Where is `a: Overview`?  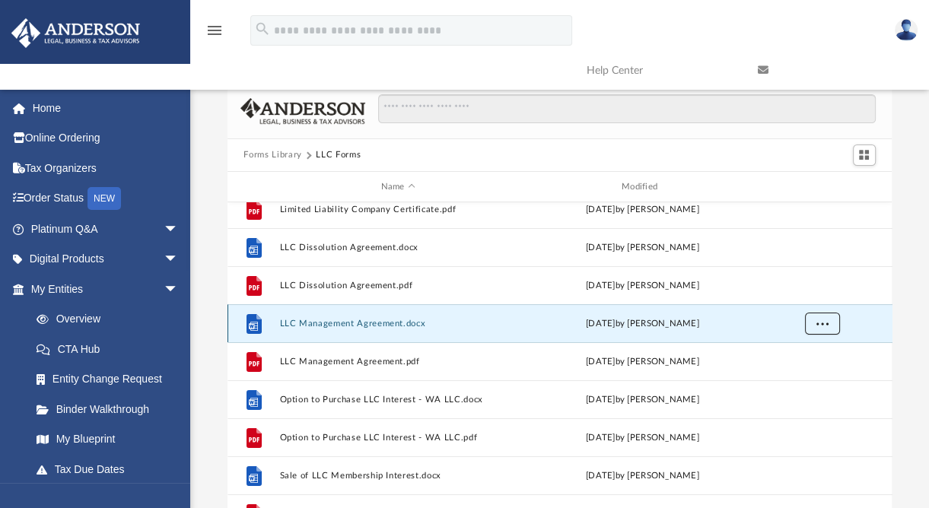 a: Overview is located at coordinates (111, 320).